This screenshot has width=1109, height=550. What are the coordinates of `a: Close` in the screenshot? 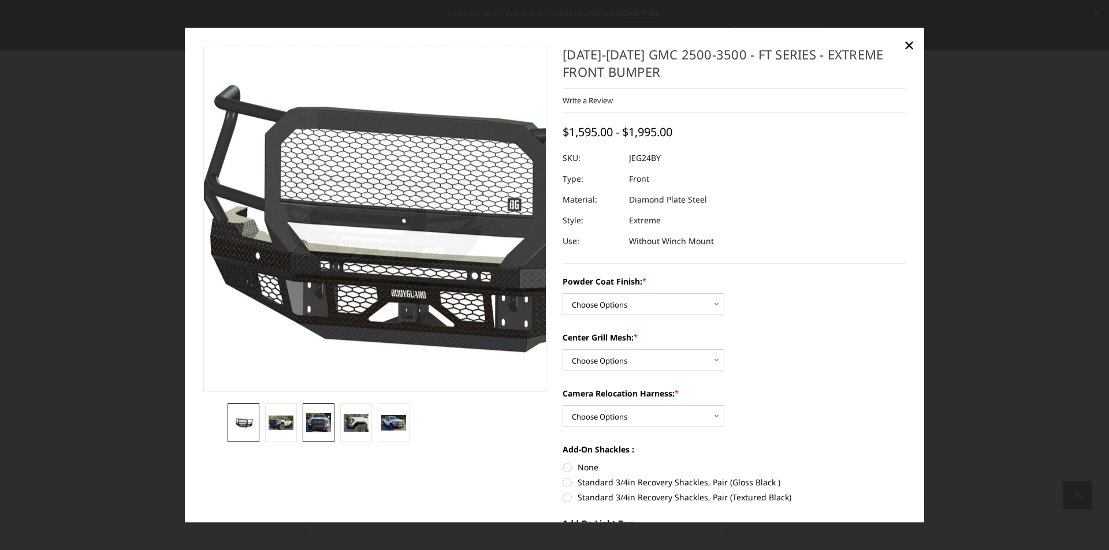 It's located at (909, 45).